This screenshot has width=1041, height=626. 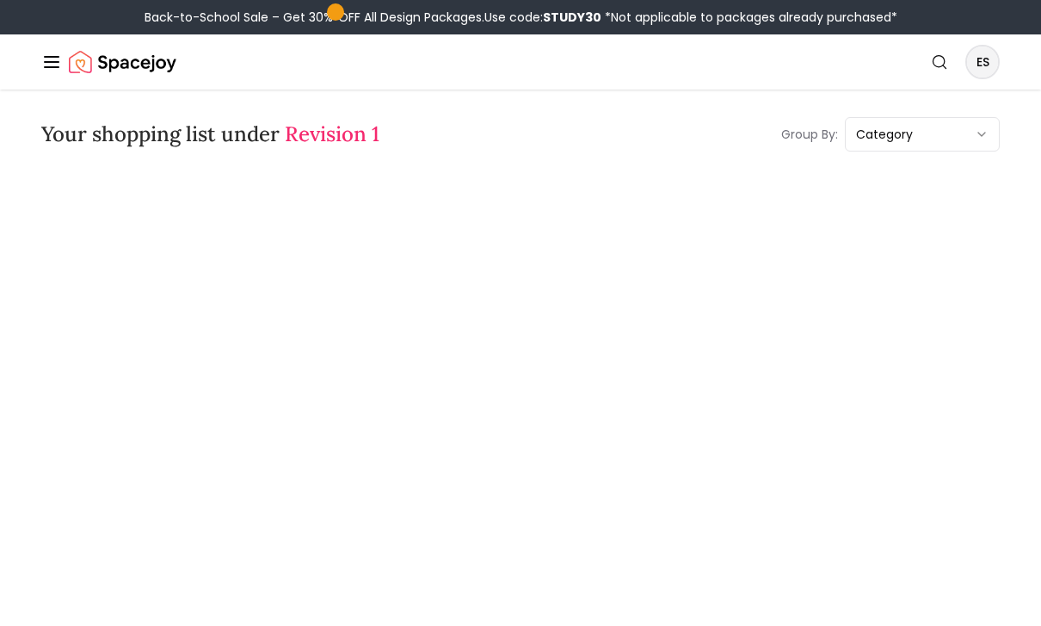 What do you see at coordinates (122, 62) in the screenshot?
I see `a: Spacejoy` at bounding box center [122, 62].